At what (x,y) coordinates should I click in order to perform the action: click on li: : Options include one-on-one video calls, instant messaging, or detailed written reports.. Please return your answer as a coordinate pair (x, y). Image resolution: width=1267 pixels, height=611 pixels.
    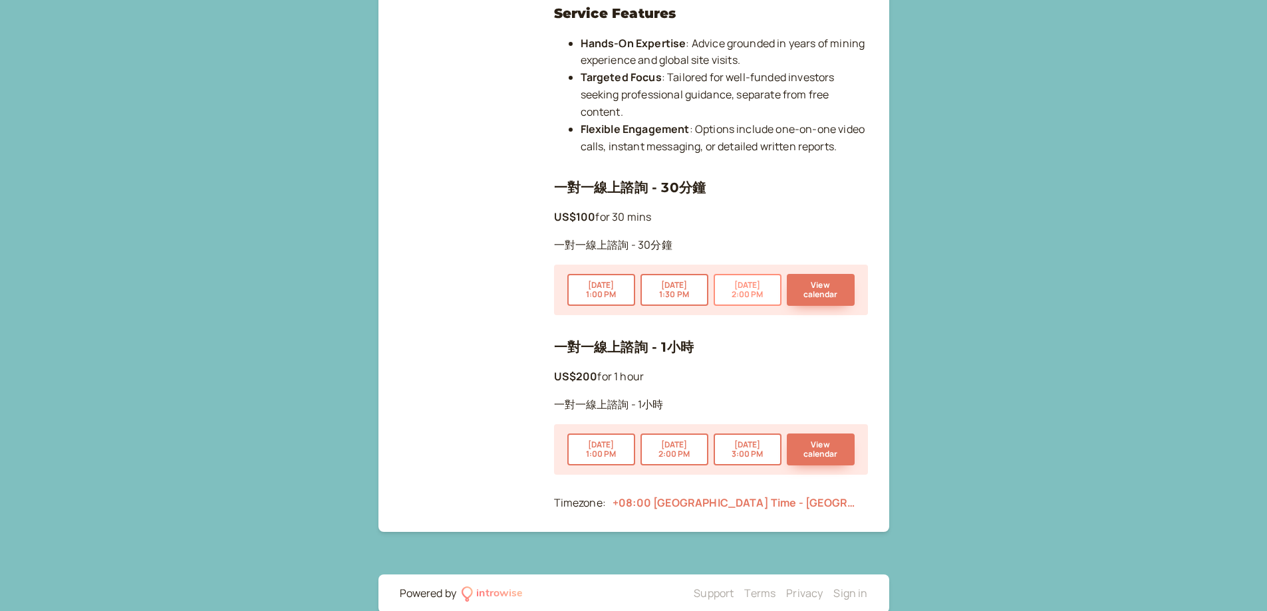
    Looking at the image, I should click on (724, 138).